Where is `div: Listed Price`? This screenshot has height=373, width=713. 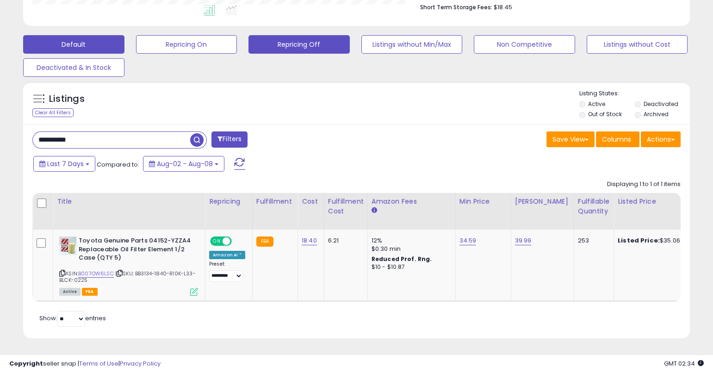
div: Listed Price is located at coordinates (657, 201).